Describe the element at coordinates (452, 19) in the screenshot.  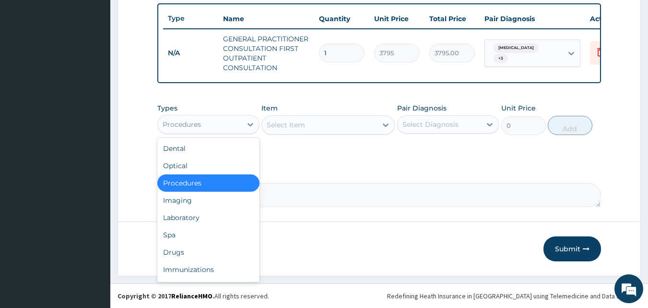
I see `th: Total Price` at that location.